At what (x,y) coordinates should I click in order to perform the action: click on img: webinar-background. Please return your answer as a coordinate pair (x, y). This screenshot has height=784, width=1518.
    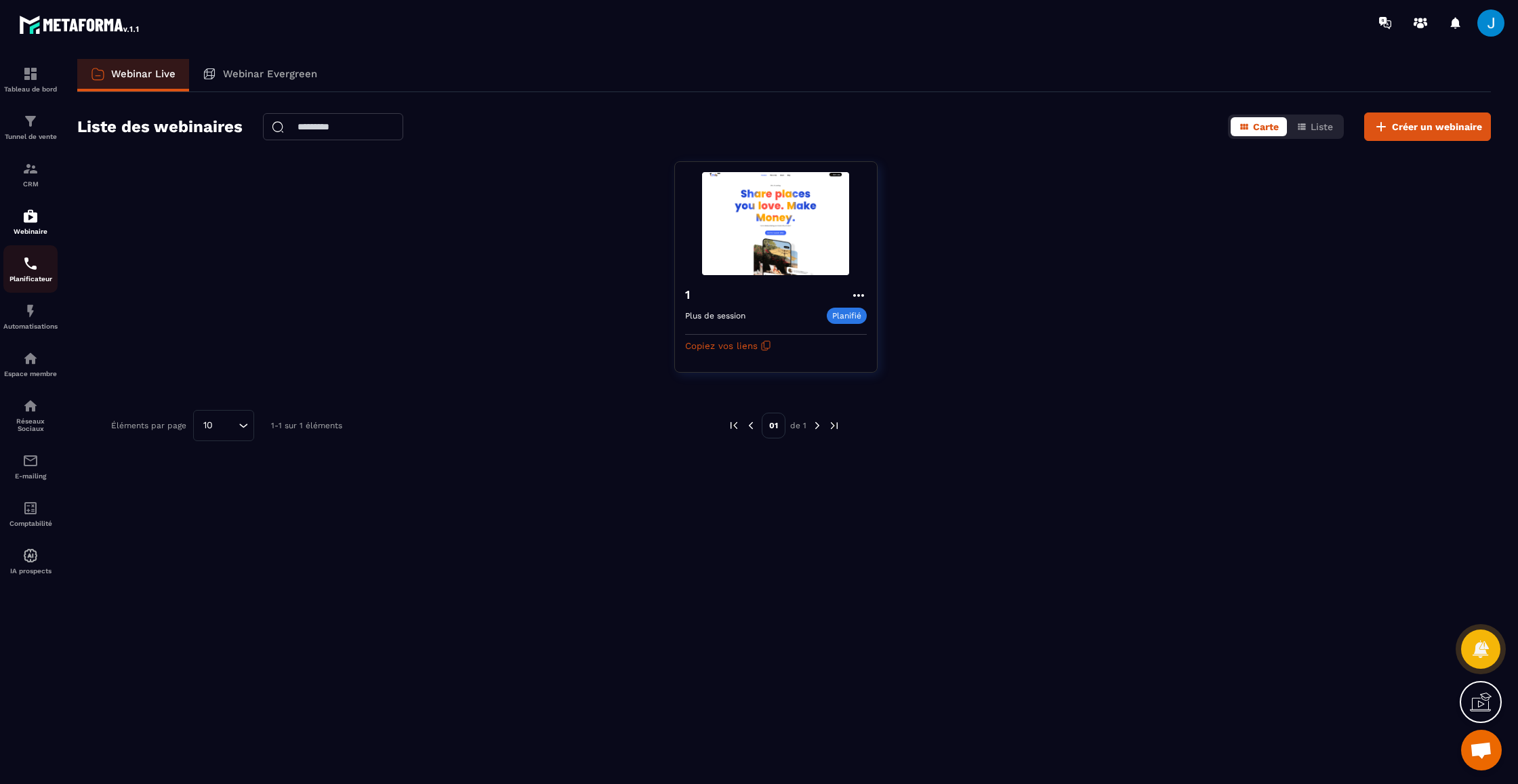
    Looking at the image, I should click on (776, 224).